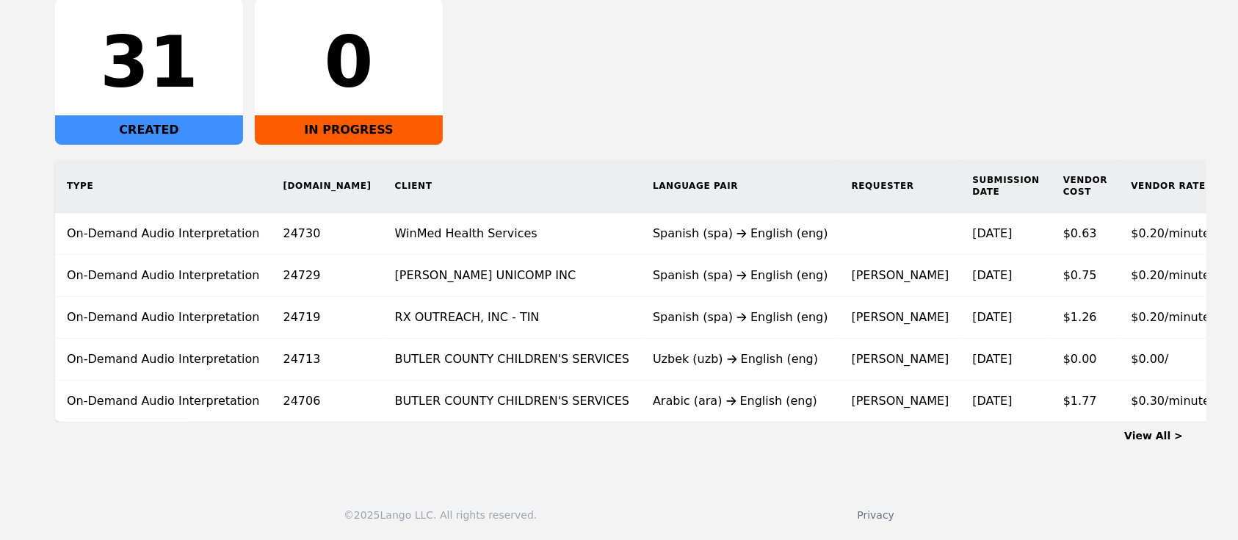  Describe the element at coordinates (1085, 186) in the screenshot. I see `th: Vendor Cost` at that location.